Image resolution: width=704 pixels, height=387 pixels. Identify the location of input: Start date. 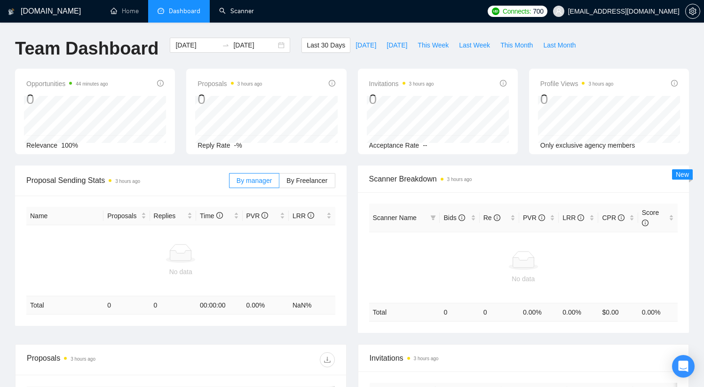
(197, 45).